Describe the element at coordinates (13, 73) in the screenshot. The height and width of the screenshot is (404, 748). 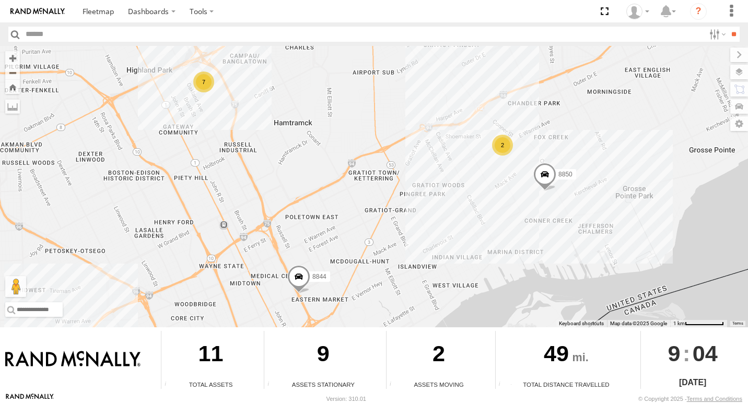
I see `button: Zoom out` at that location.